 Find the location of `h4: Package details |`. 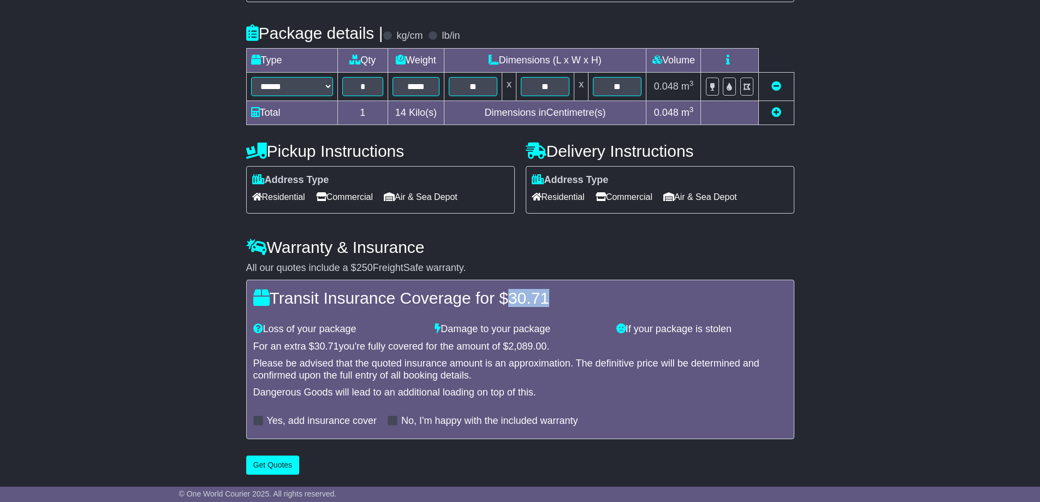

h4: Package details | is located at coordinates (314, 33).